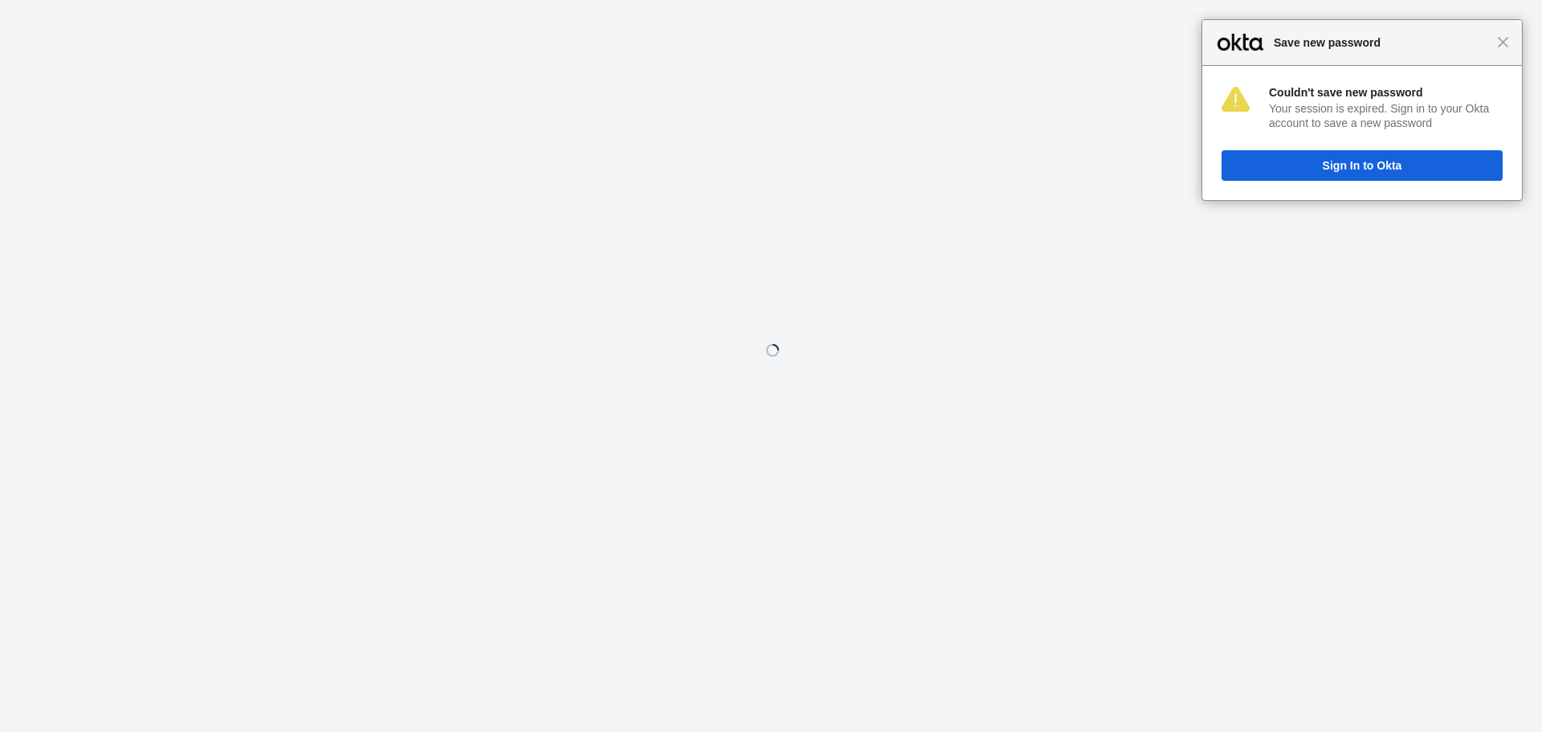 Image resolution: width=1542 pixels, height=732 pixels. I want to click on div: Couldn't save new password, so click(1386, 92).